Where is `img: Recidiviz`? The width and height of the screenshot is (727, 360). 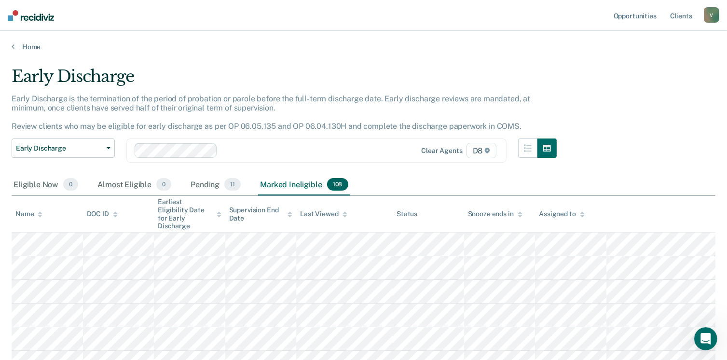
img: Recidiviz is located at coordinates (31, 15).